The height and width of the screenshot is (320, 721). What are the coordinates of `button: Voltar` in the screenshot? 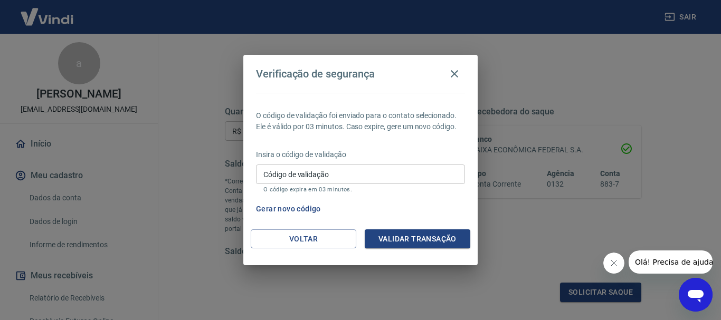 It's located at (303, 239).